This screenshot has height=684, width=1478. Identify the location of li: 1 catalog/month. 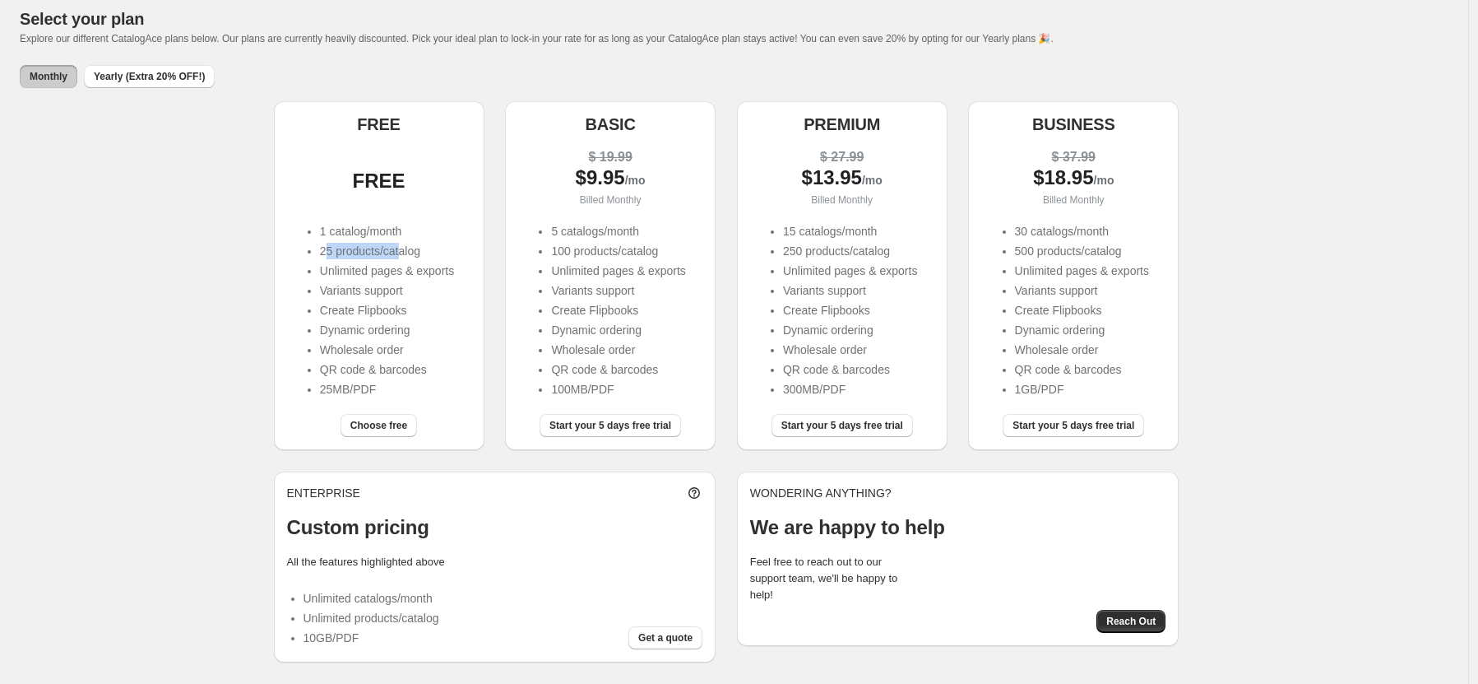
(387, 231).